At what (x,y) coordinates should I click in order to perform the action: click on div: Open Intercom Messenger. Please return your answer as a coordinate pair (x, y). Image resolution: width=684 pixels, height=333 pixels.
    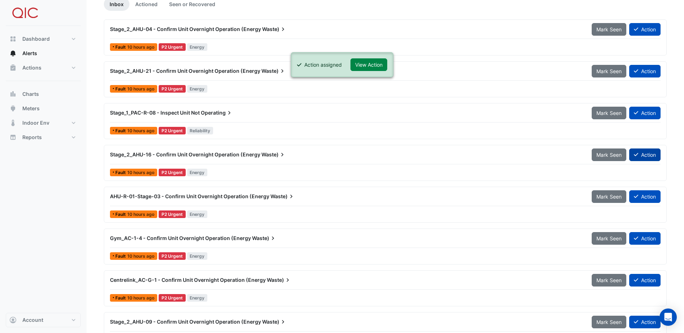
    Looking at the image, I should click on (668, 317).